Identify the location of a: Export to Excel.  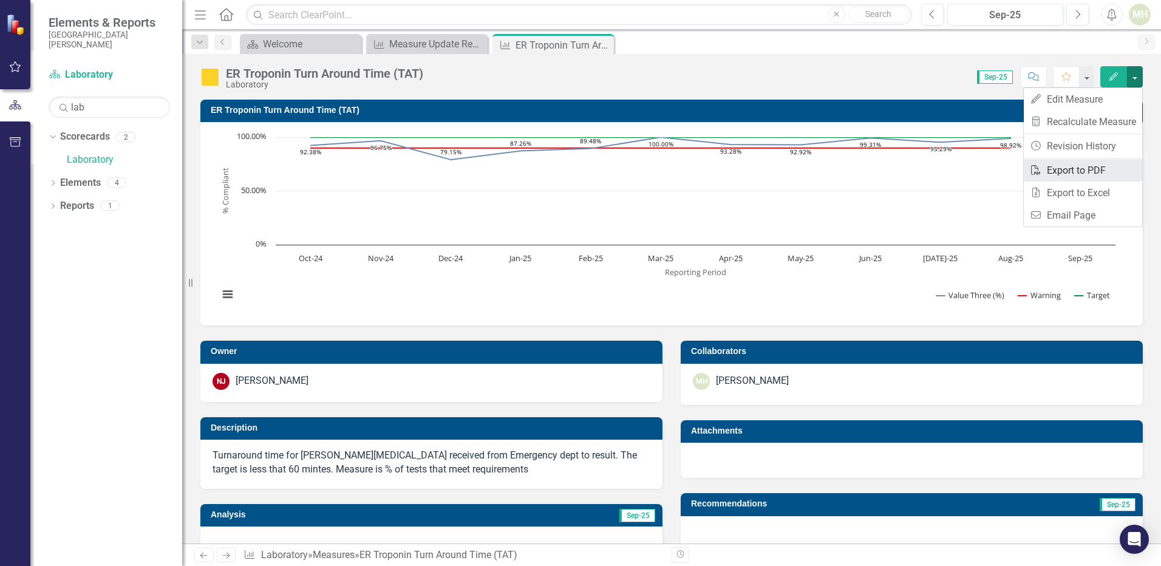
(1083, 192).